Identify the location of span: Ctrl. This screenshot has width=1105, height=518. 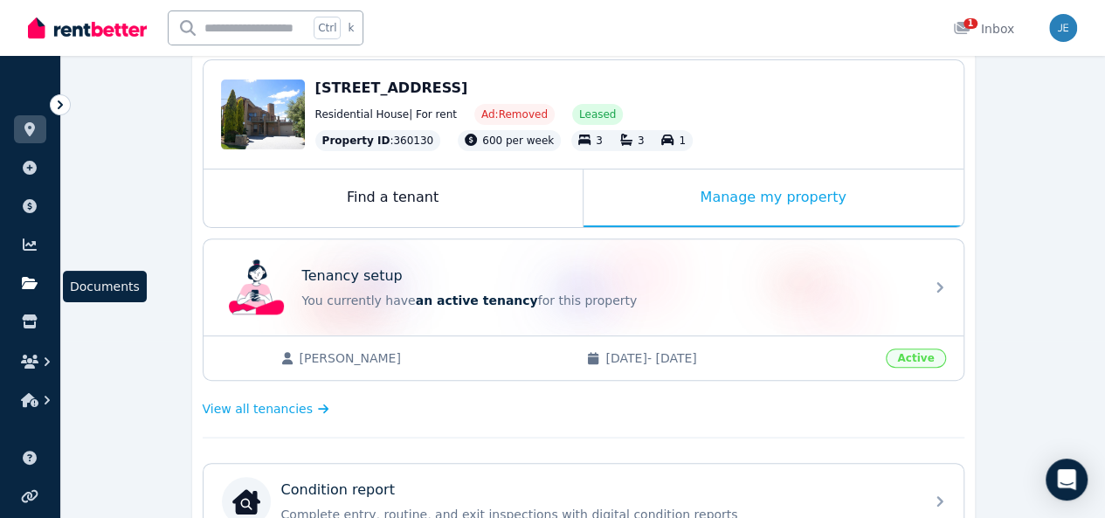
(327, 28).